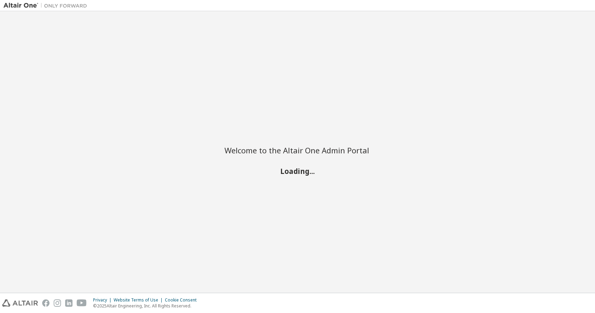  Describe the element at coordinates (82, 303) in the screenshot. I see `img: youtube.svg` at that location.